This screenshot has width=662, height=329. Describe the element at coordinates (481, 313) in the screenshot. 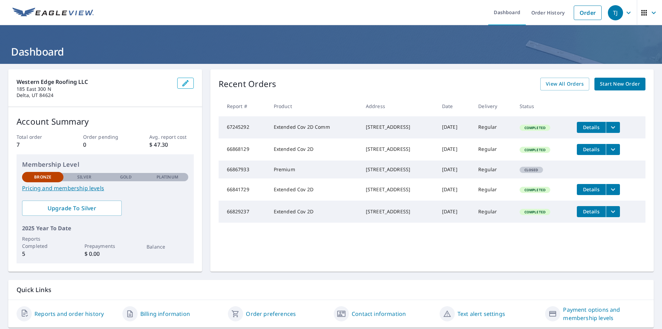

I see `a: Text alert settings` at that location.